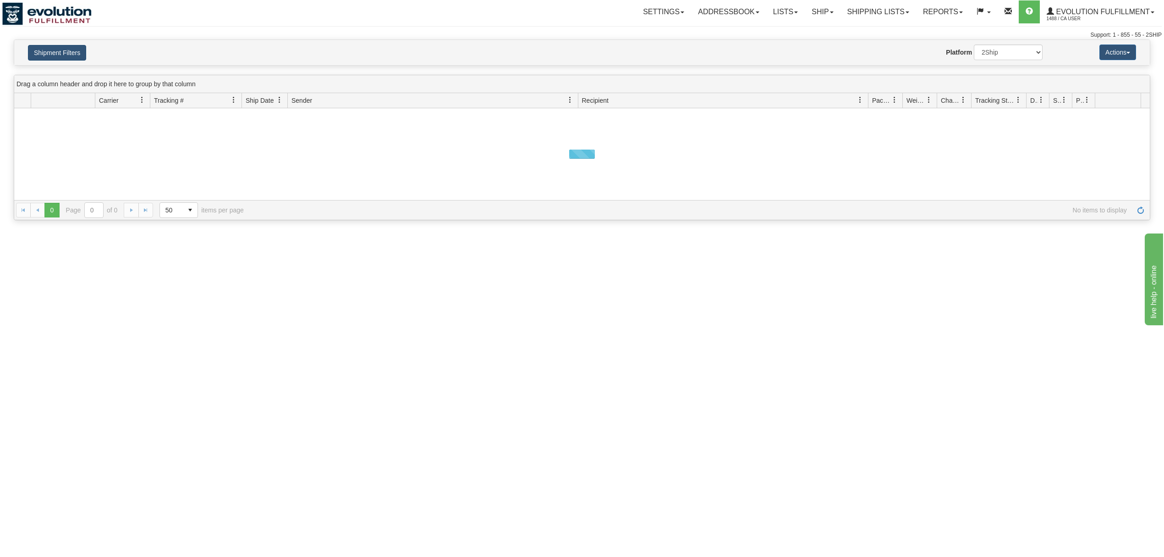 This screenshot has width=1164, height=557. I want to click on a: Delivery Status filter column settings, so click(1042, 100).